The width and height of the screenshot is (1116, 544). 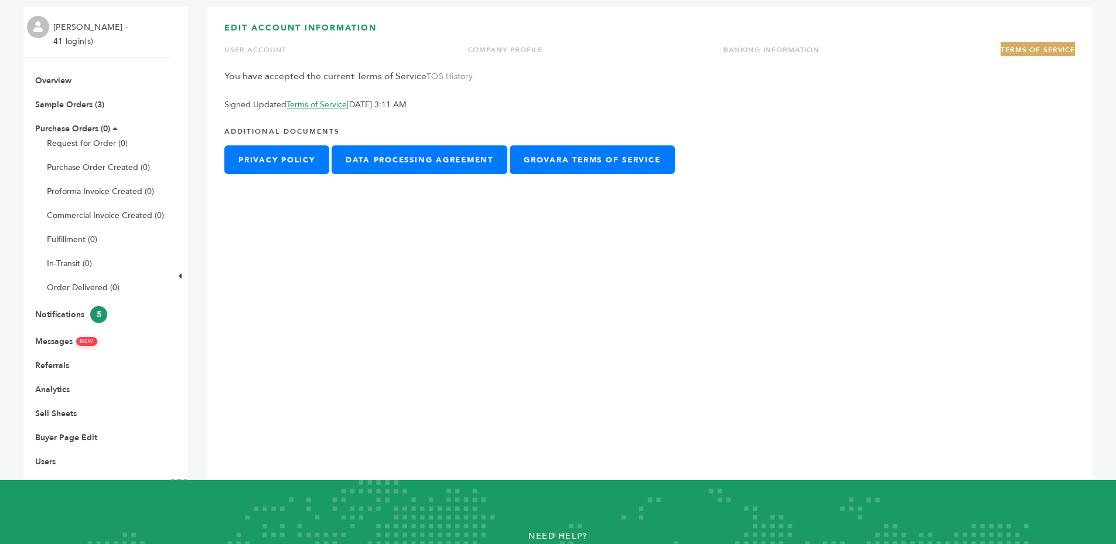 What do you see at coordinates (772, 50) in the screenshot?
I see `a: BANKING INFORMATION` at bounding box center [772, 50].